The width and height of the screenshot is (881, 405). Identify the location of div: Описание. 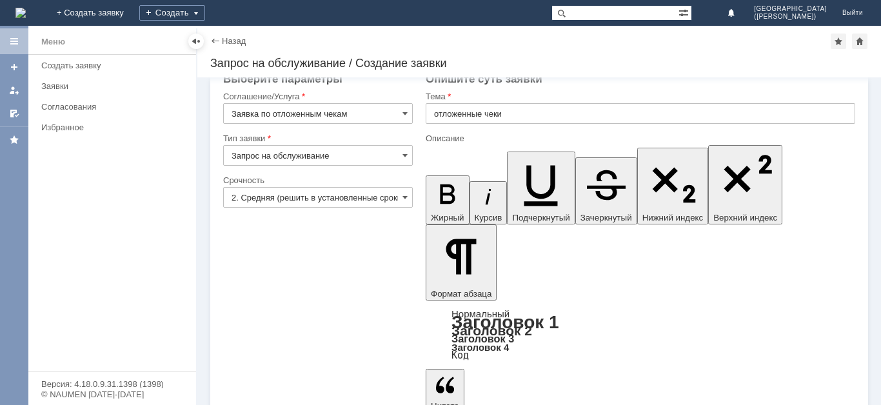
(639, 138).